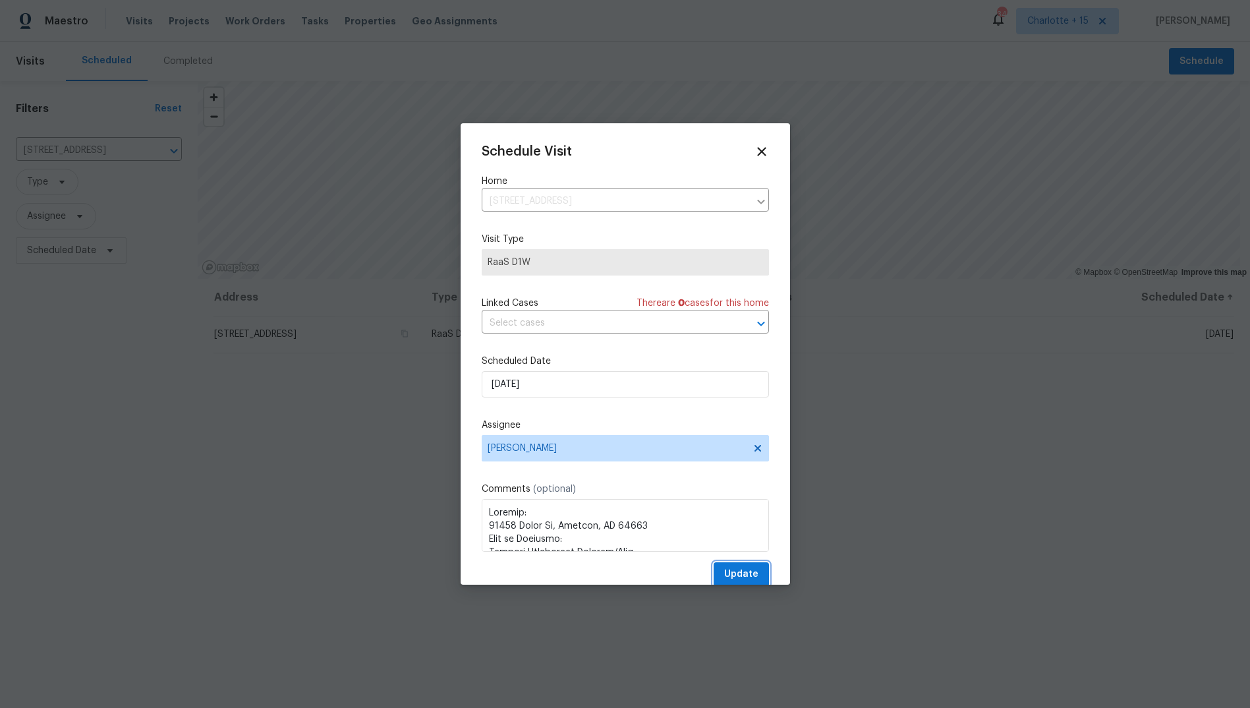 The width and height of the screenshot is (1250, 708). What do you see at coordinates (762, 152) in the screenshot?
I see `span: Close` at bounding box center [762, 152].